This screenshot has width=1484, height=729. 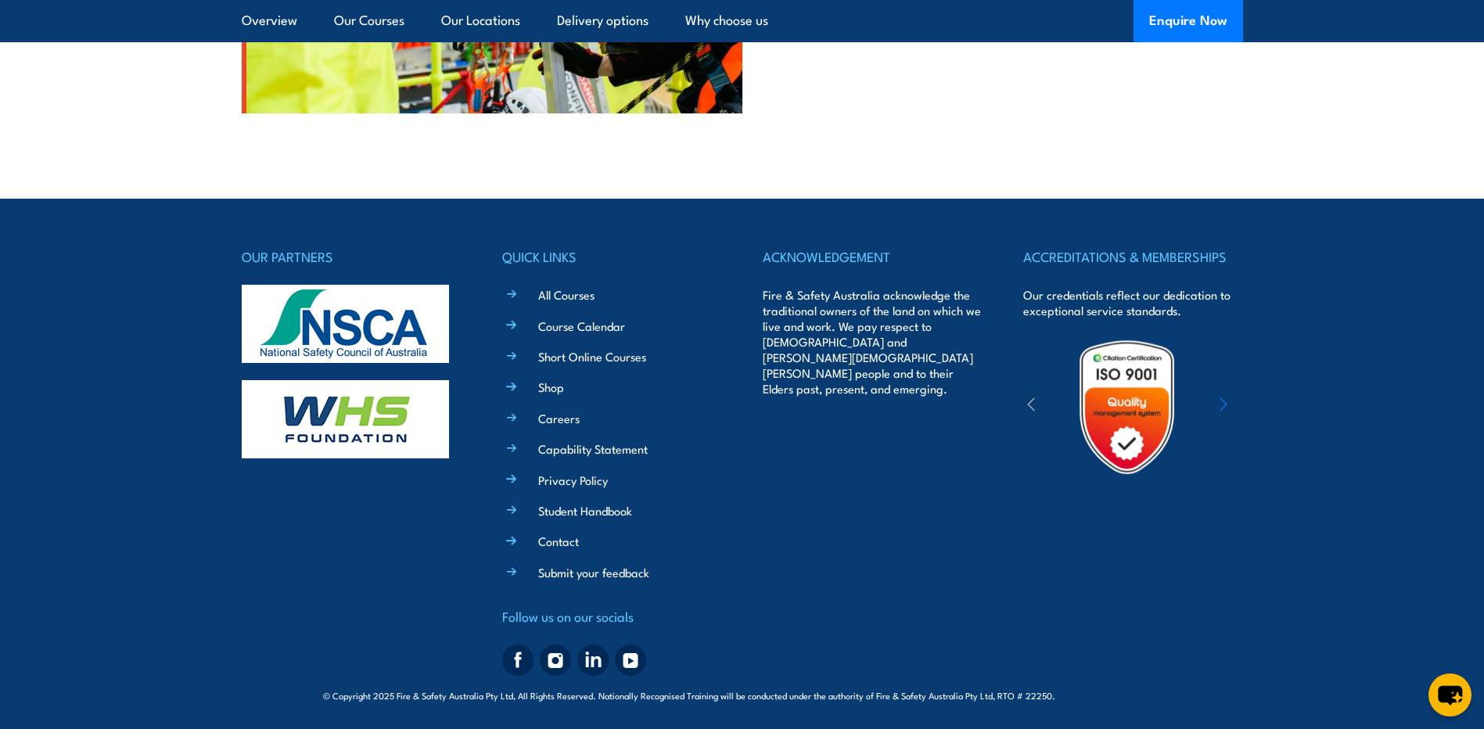 What do you see at coordinates (1133, 257) in the screenshot?
I see `h4: ACCREDITATIONS & MEMBERSHIPS` at bounding box center [1133, 257].